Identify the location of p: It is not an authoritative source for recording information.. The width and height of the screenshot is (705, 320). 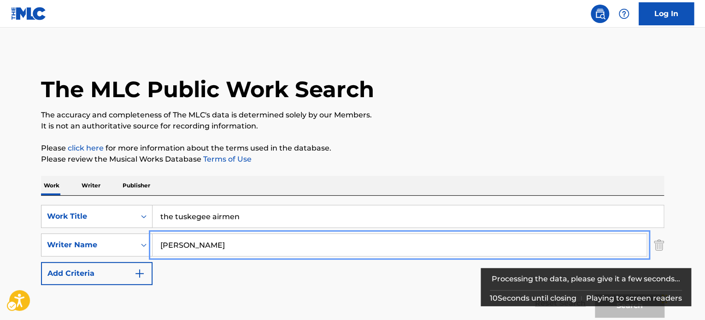
(352, 126).